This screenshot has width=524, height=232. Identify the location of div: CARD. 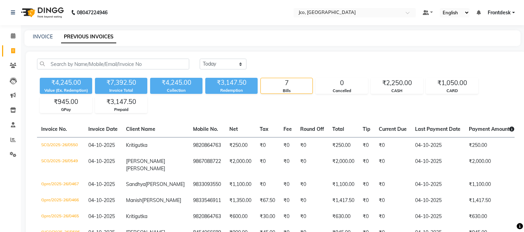
(452, 91).